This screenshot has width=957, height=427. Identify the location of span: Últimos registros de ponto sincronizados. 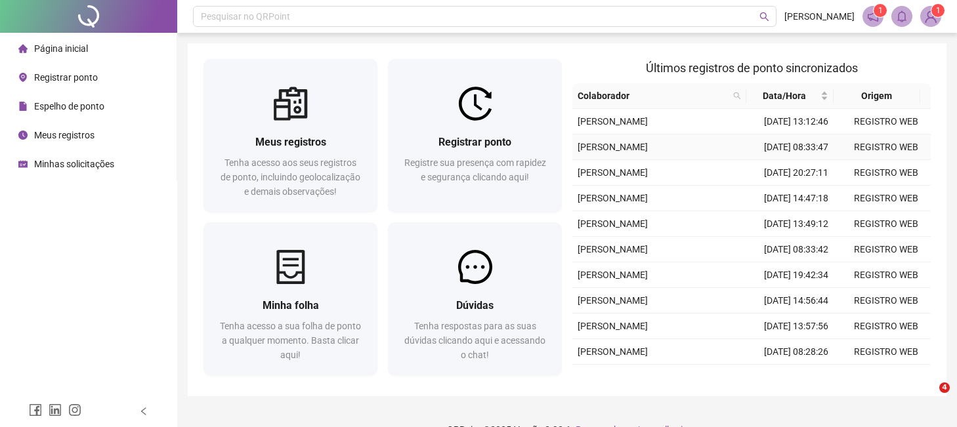
(752, 68).